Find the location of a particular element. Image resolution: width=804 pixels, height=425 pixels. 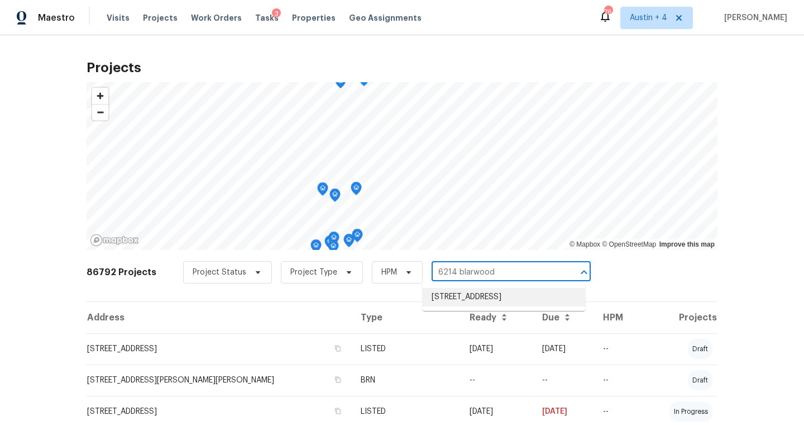

span: Maestro is located at coordinates (56, 18).